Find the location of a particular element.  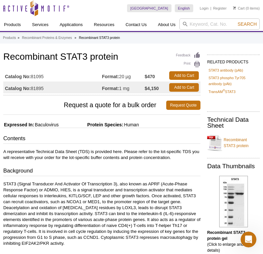

span: Search is located at coordinates (247, 24).